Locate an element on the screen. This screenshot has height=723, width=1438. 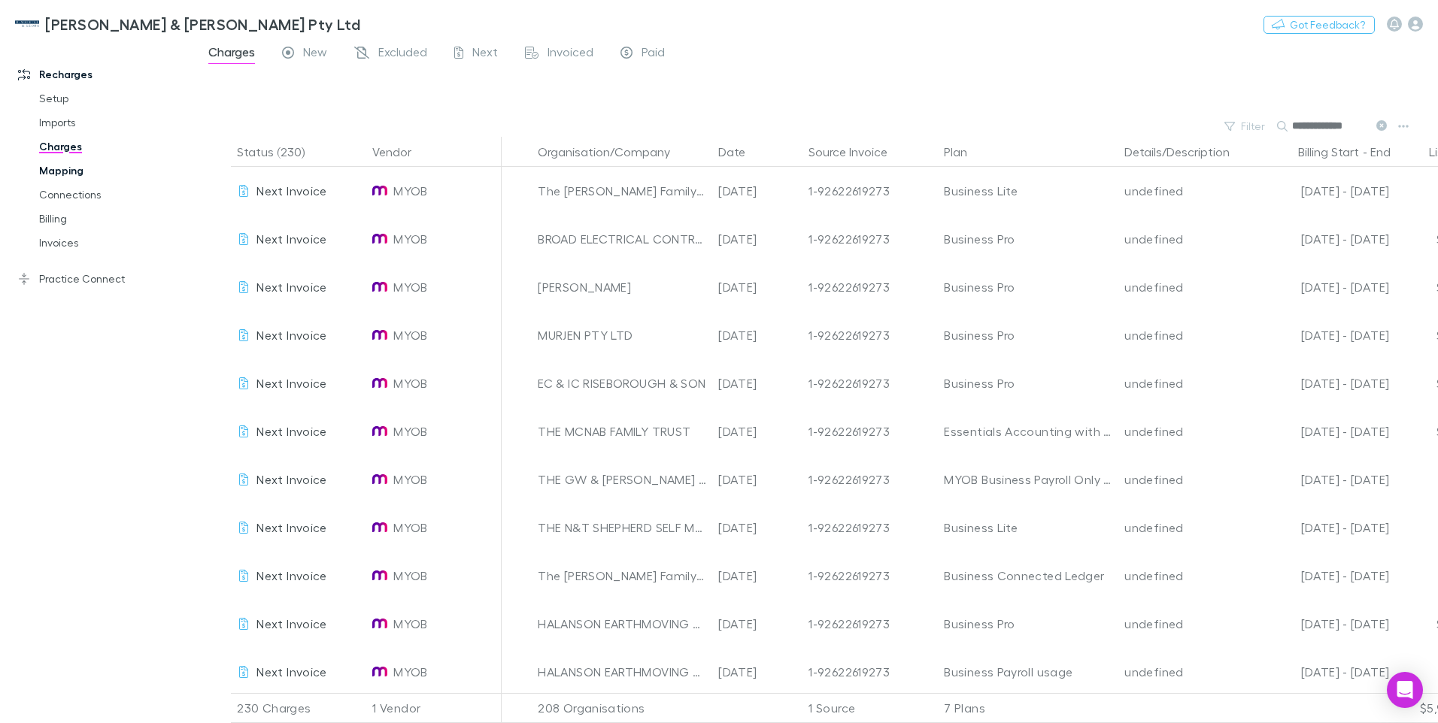
span: Next is located at coordinates (485, 54).